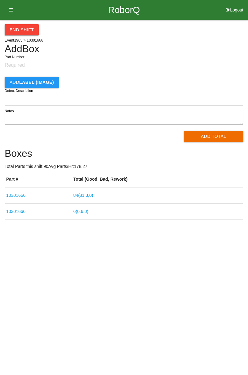 This screenshot has height=375, width=248. What do you see at coordinates (19, 91) in the screenshot?
I see `label: Defect Description` at bounding box center [19, 91].